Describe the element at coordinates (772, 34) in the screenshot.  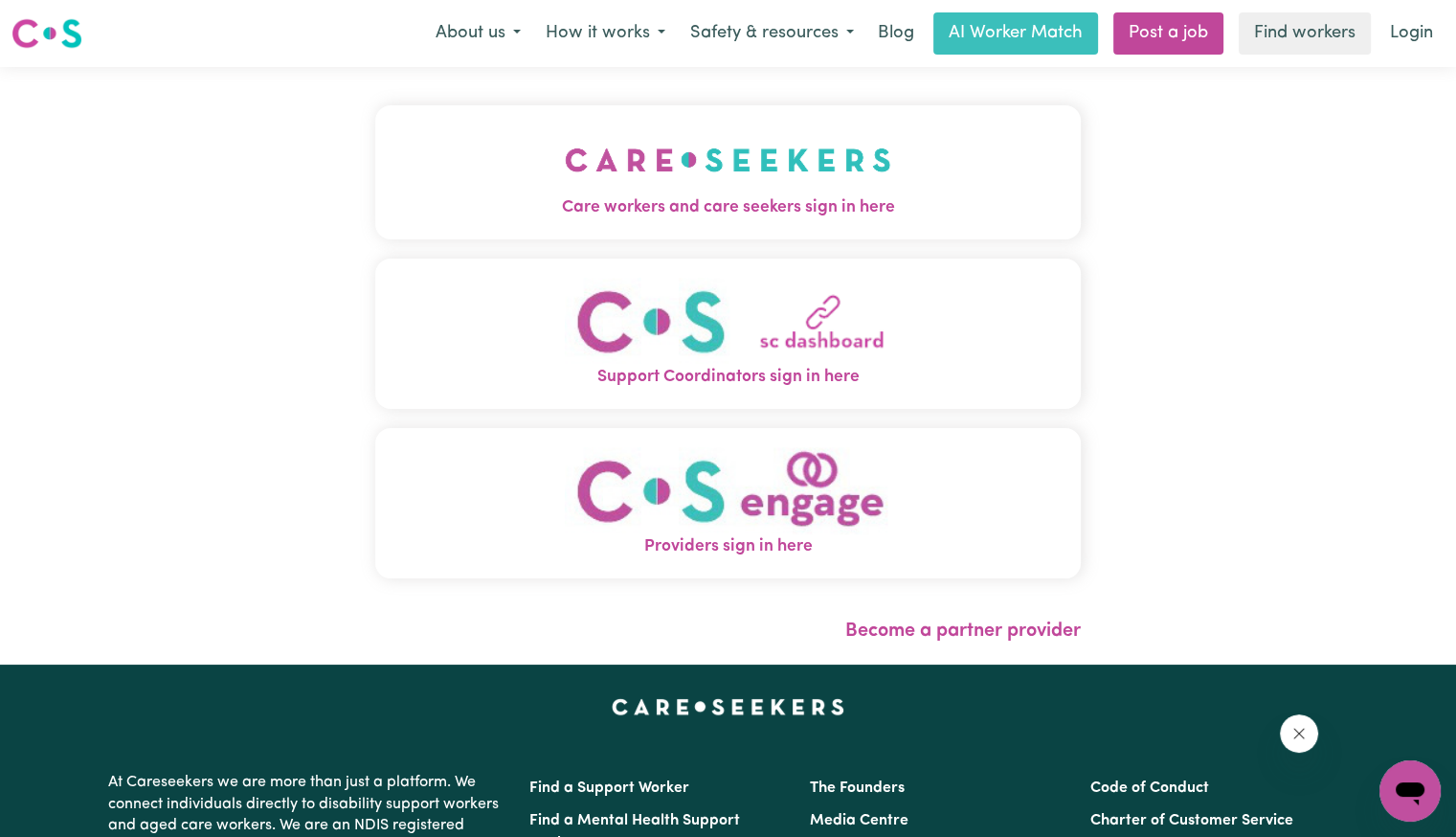
I see `button: Safety & resources` at that location.